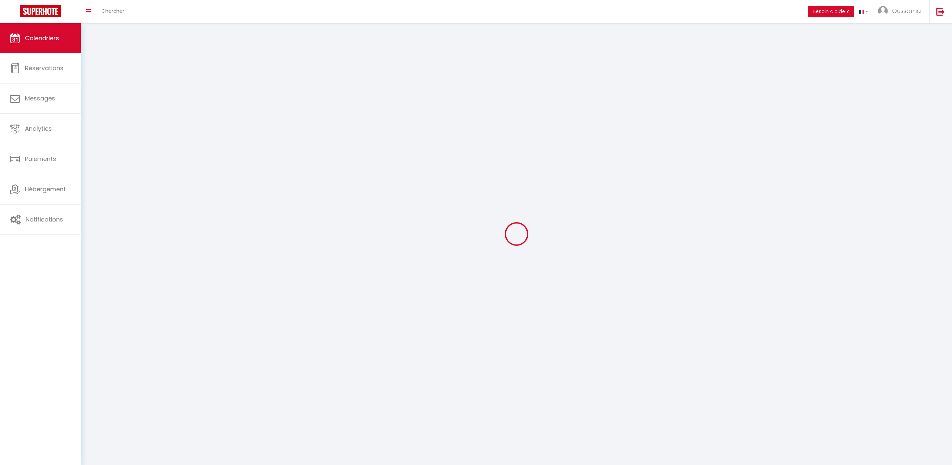 The height and width of the screenshot is (465, 952). I want to click on span: Notifications, so click(44, 219).